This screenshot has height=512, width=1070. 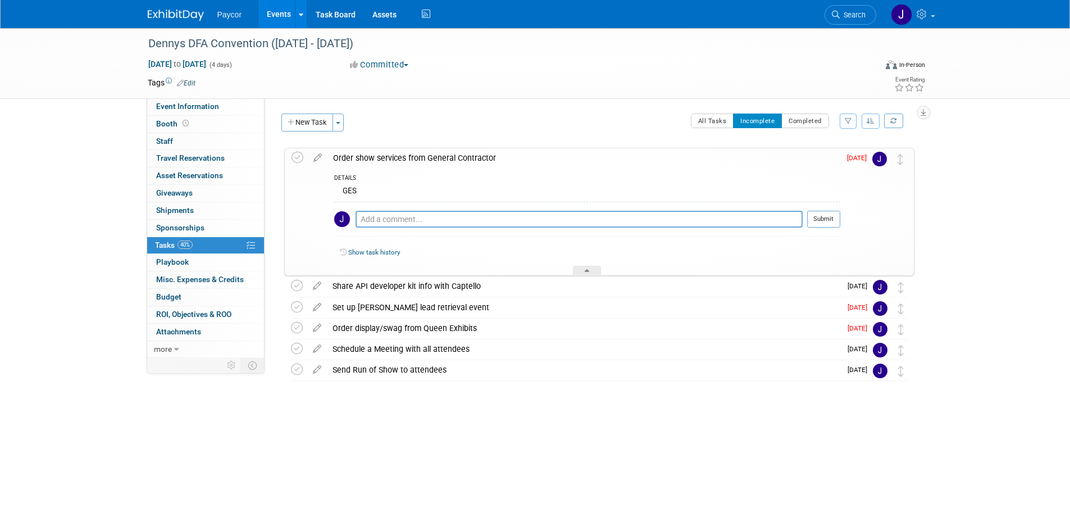 What do you see at coordinates (379, 65) in the screenshot?
I see `button: Committed` at bounding box center [379, 65].